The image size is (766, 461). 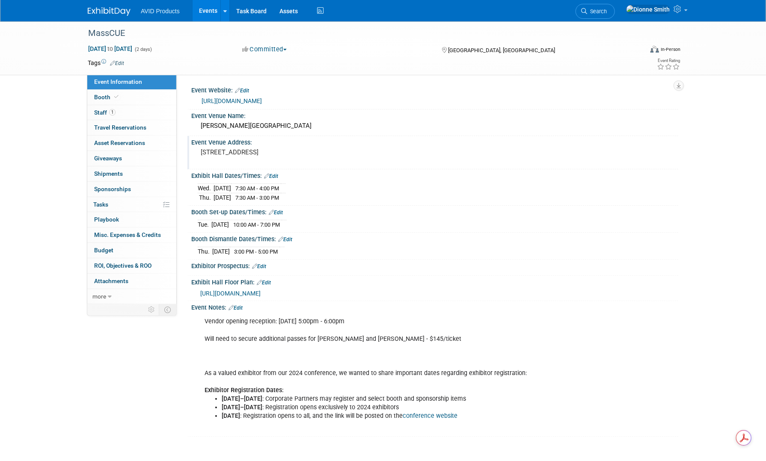 I want to click on span: (2 days), so click(x=143, y=49).